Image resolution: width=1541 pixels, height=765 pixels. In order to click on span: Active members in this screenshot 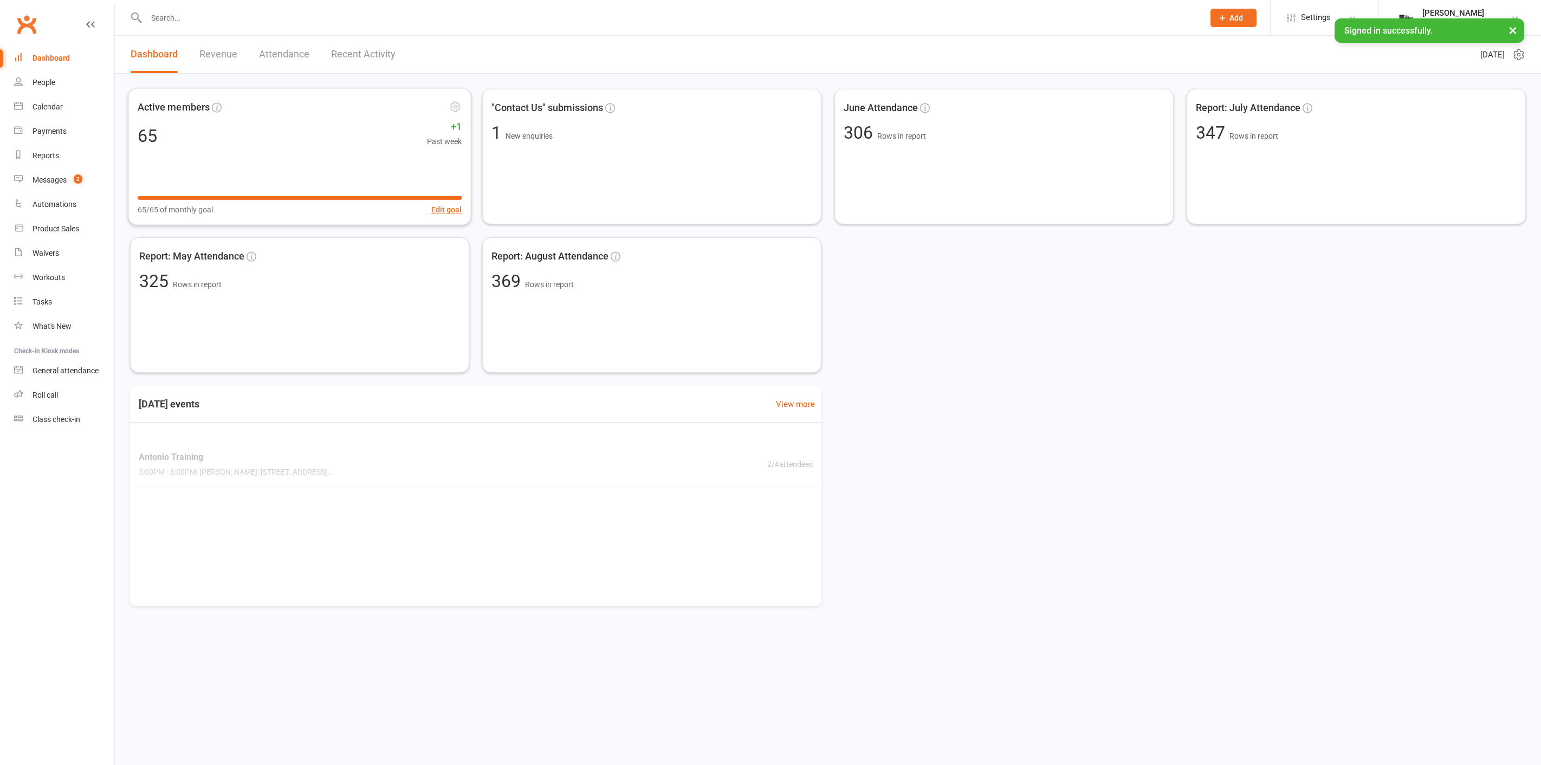, I will do `click(173, 107)`.